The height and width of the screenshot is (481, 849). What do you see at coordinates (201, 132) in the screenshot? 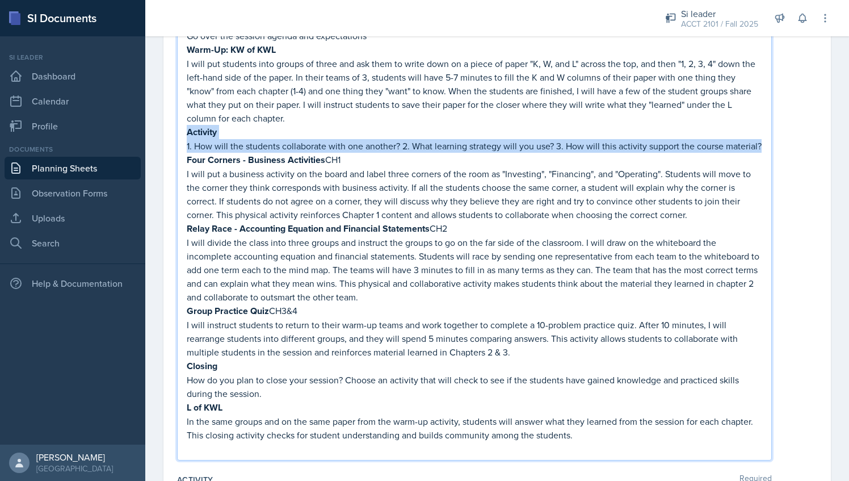
I see `strong: Activity` at bounding box center [201, 132].